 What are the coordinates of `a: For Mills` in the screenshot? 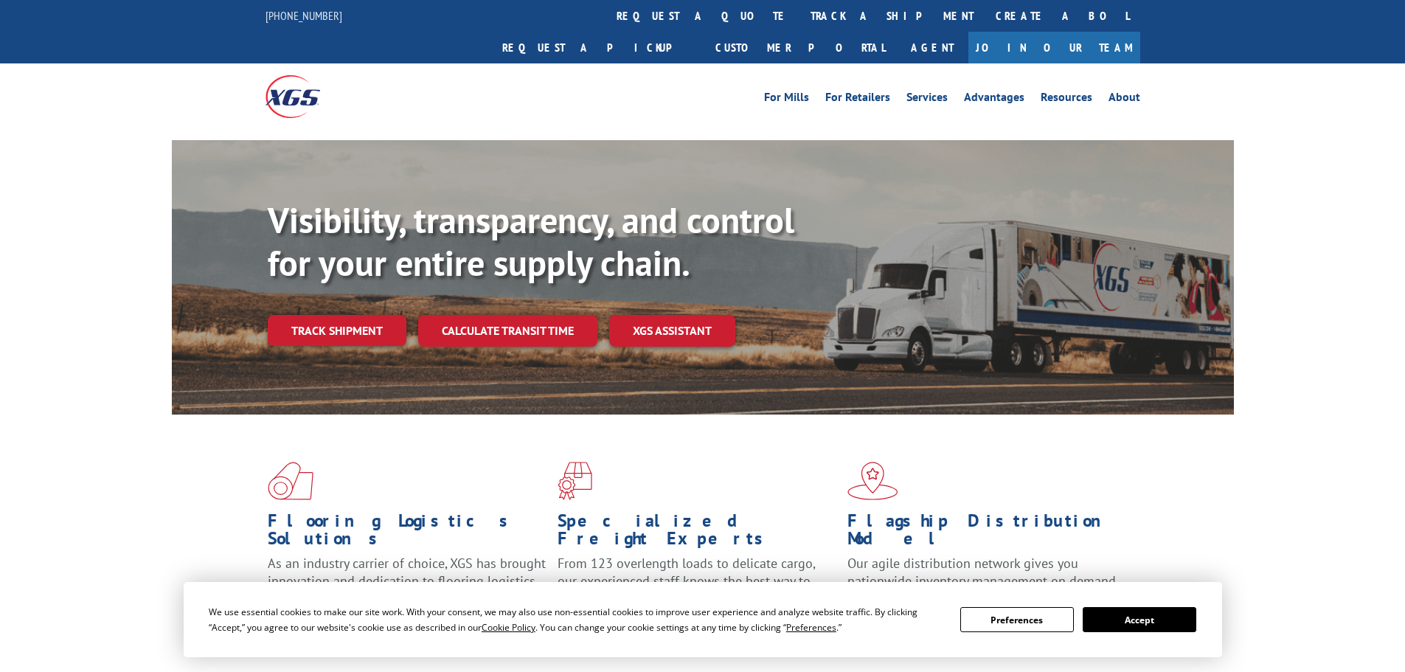 It's located at (786, 100).